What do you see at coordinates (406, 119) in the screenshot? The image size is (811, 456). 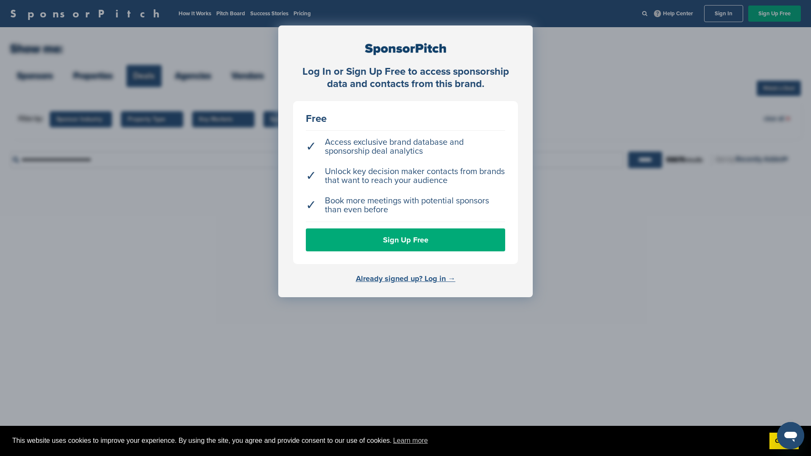 I see `div: Free` at bounding box center [406, 119].